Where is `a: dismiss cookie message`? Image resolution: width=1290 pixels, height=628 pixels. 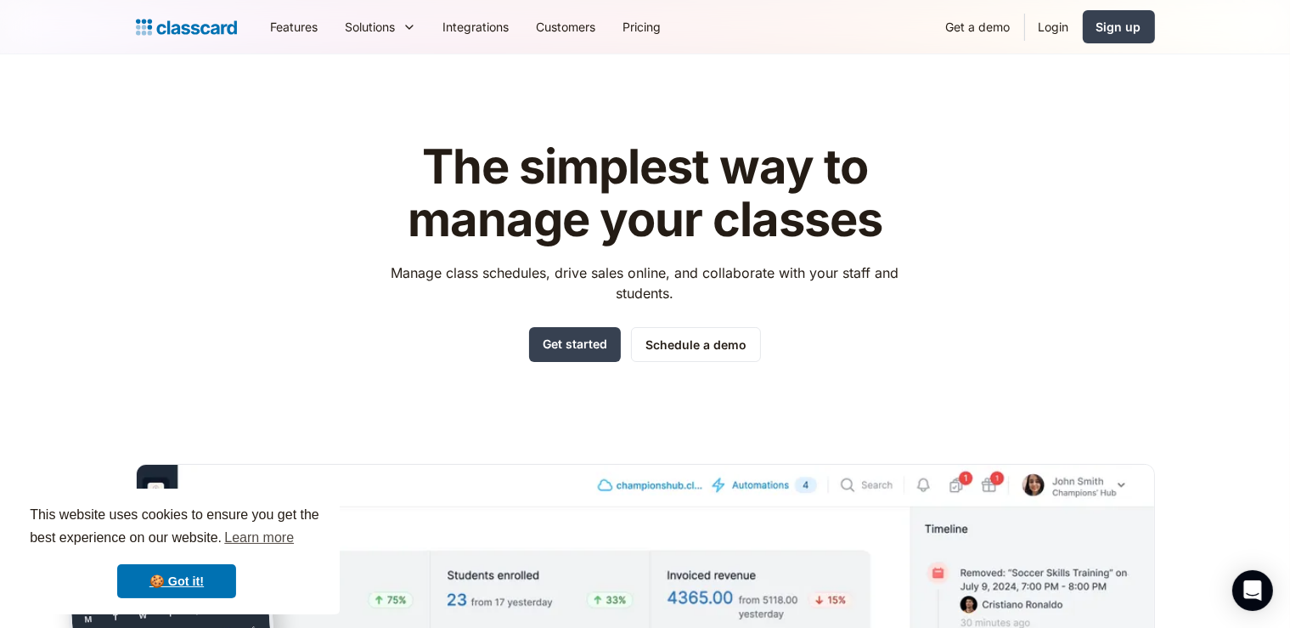 a: dismiss cookie message is located at coordinates (177, 581).